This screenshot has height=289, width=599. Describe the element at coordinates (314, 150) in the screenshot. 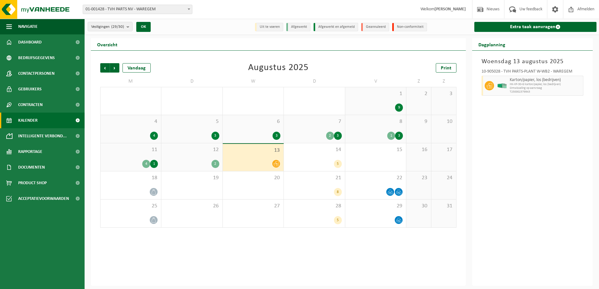

I see `span: 14` at that location.